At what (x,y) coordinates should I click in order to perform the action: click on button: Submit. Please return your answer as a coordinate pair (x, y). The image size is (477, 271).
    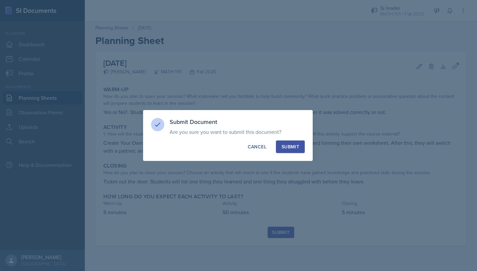
    Looking at the image, I should click on (290, 147).